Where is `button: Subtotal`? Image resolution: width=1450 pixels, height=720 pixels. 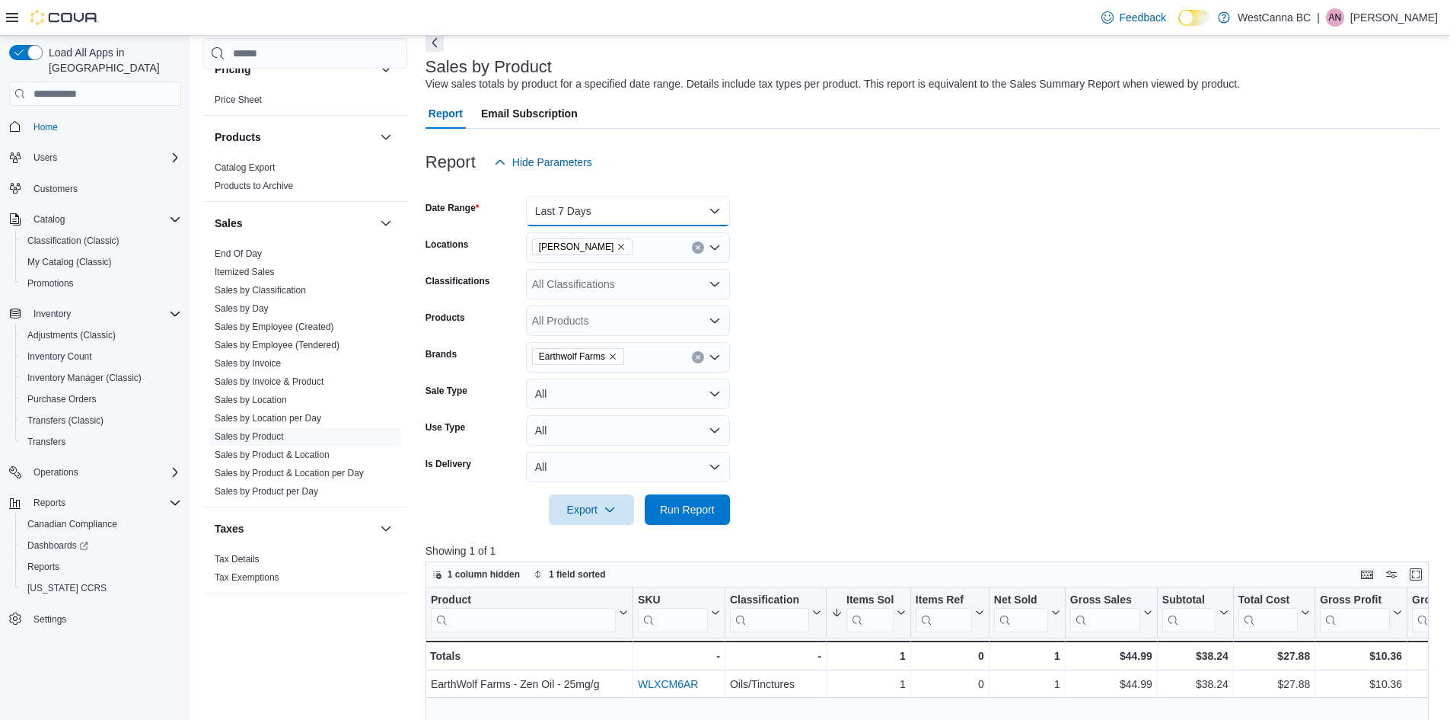 button: Subtotal is located at coordinates (1195, 612).